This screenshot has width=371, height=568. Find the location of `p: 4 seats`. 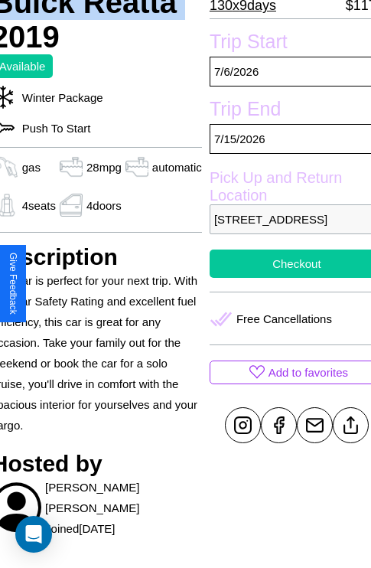

p: 4 seats is located at coordinates (39, 205).